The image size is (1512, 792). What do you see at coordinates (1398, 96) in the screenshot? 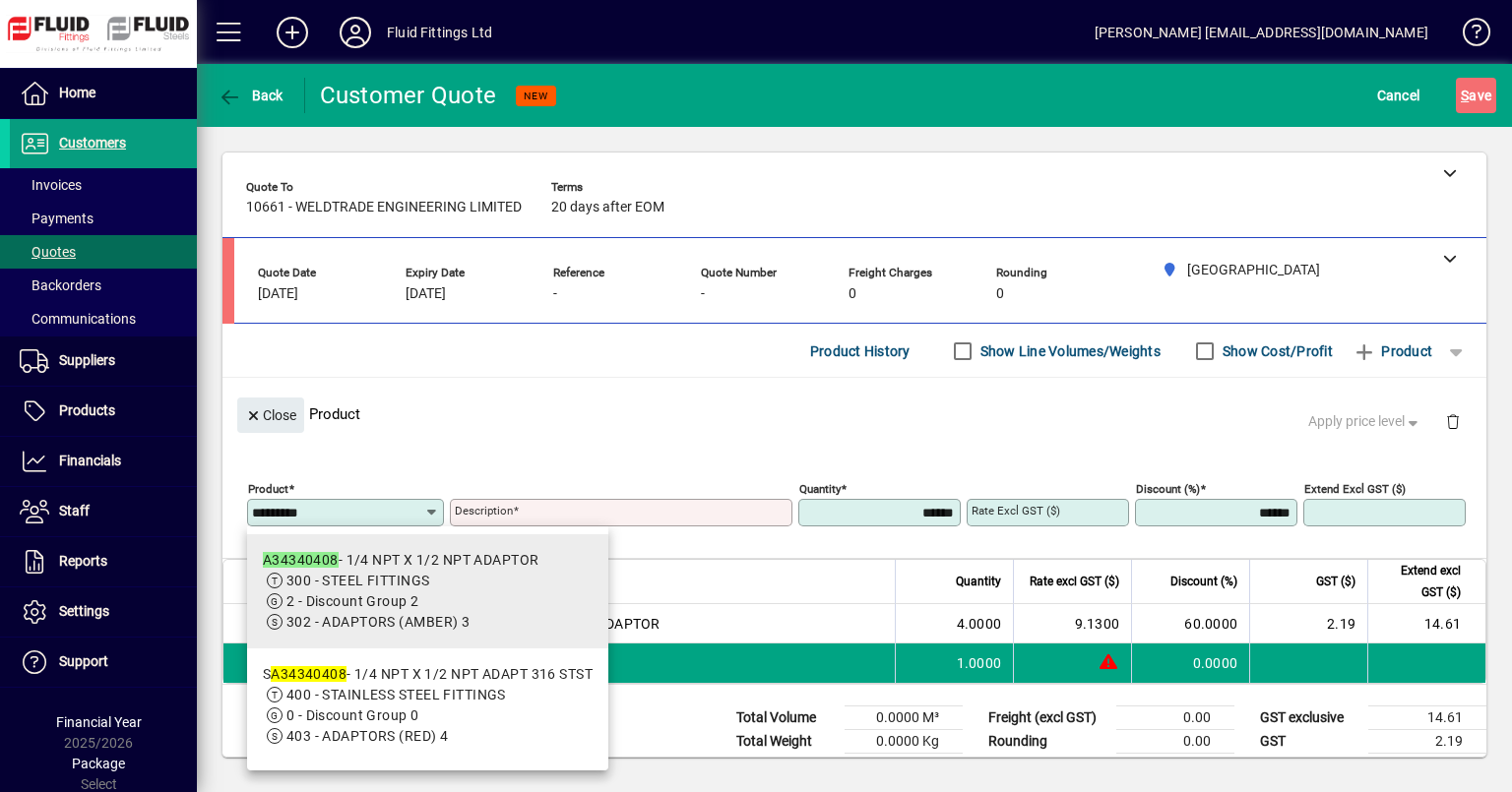
I see `span: Cancel` at bounding box center [1398, 96].